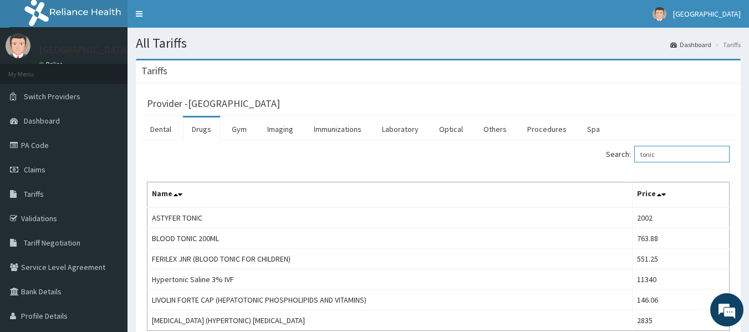 The image size is (749, 332). I want to click on span: We're online!, so click(109, 153).